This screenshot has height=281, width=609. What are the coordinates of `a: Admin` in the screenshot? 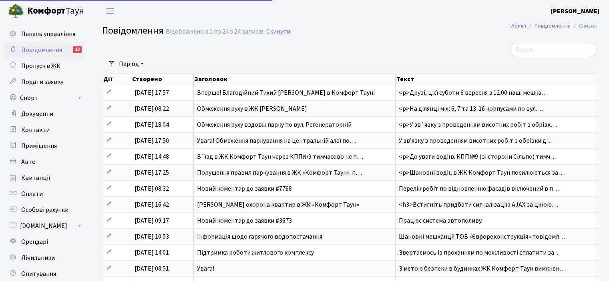 It's located at (518, 26).